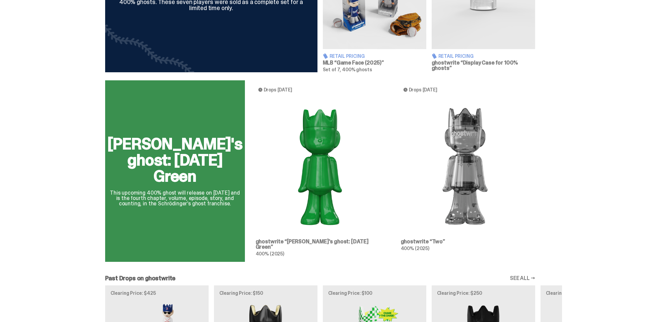  I want to click on h3: MLB “Game Face (2025)”, so click(374, 63).